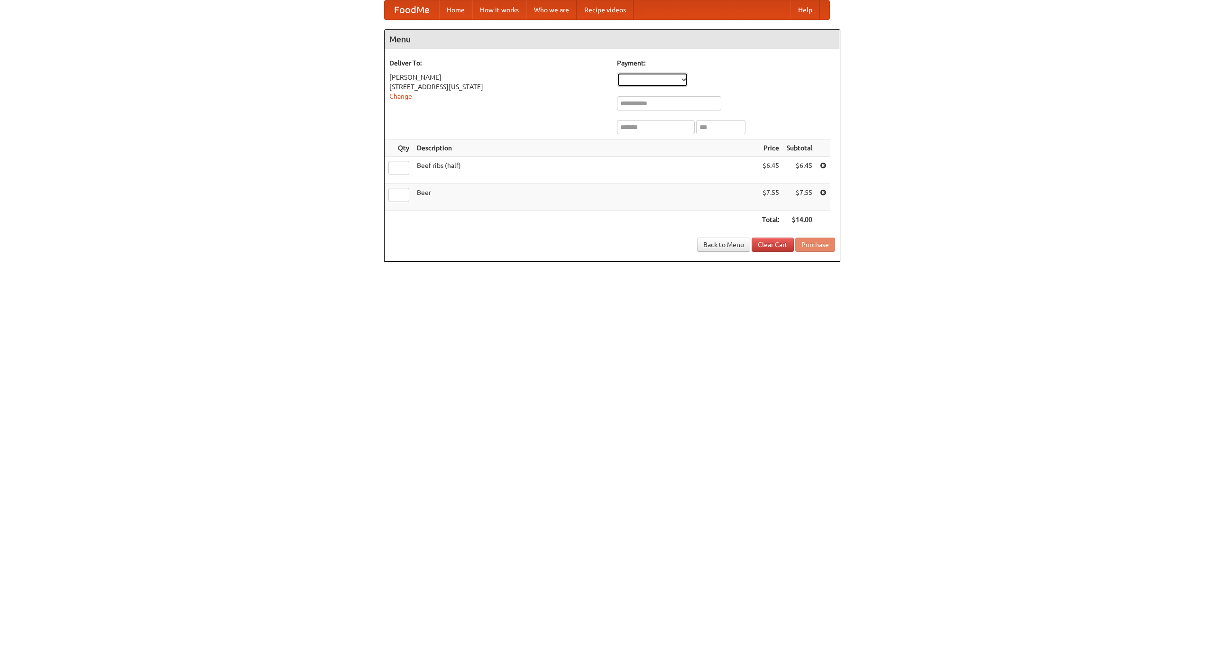 The height and width of the screenshot is (671, 1214). Describe the element at coordinates (498, 63) in the screenshot. I see `h5: Deliver To:` at that location.